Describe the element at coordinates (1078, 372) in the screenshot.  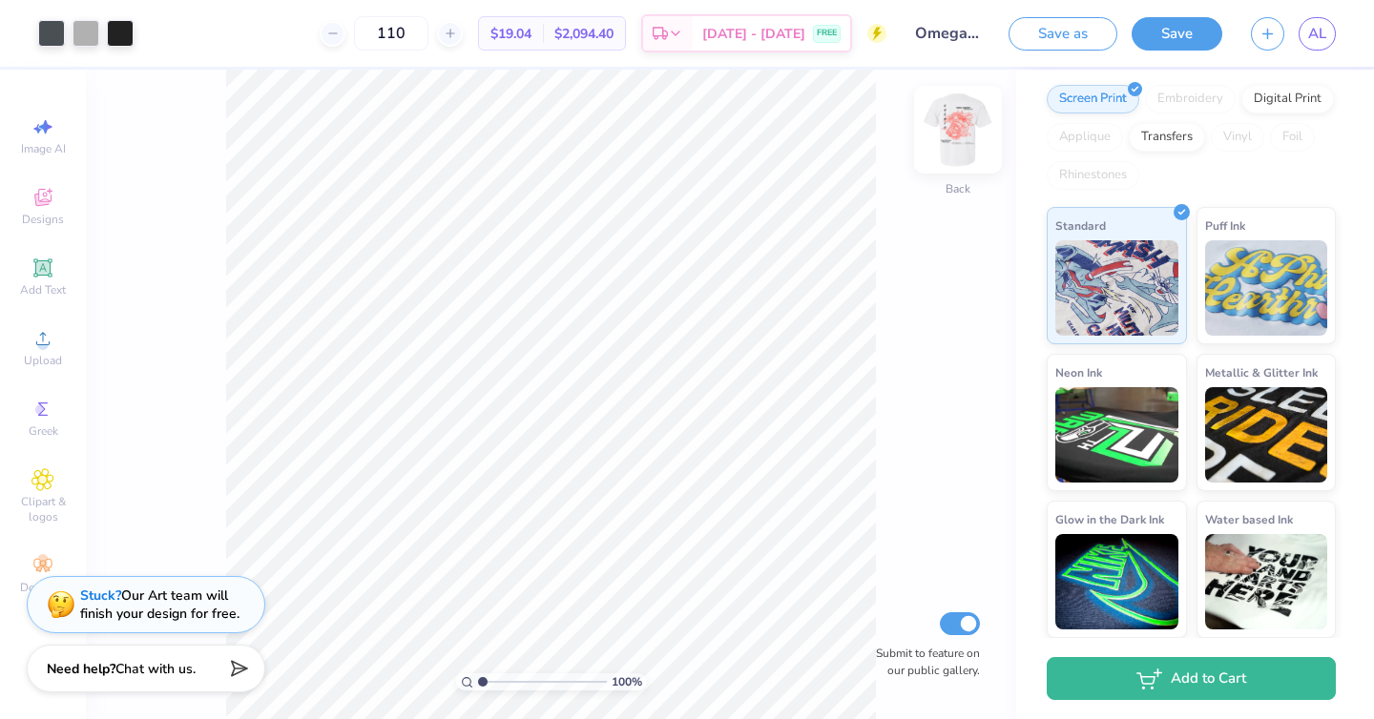
I see `span: Neon Ink` at that location.